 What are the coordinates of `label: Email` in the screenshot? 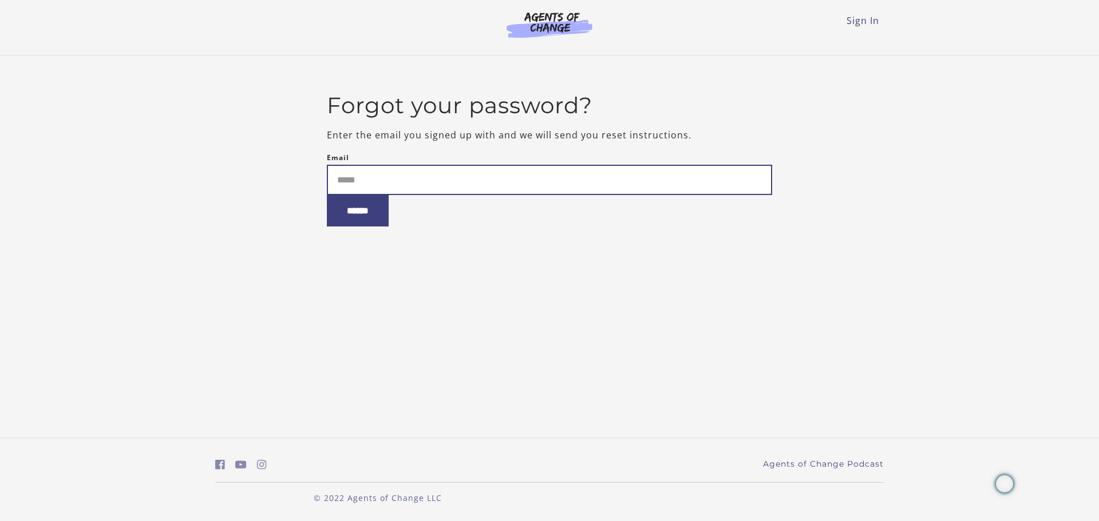 It's located at (338, 158).